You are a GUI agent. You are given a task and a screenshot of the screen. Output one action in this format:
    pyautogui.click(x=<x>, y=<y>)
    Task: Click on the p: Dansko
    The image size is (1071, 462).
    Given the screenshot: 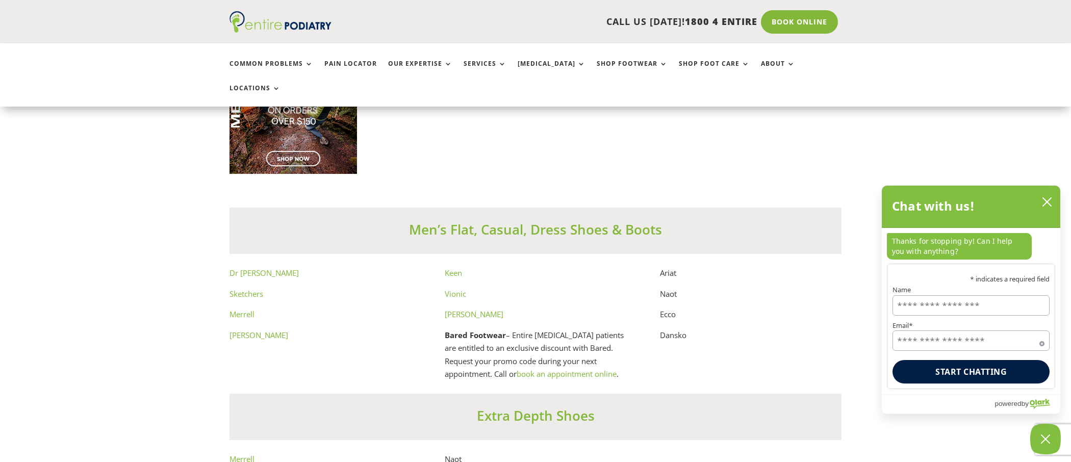 What is the action you would take?
    pyautogui.click(x=751, y=336)
    